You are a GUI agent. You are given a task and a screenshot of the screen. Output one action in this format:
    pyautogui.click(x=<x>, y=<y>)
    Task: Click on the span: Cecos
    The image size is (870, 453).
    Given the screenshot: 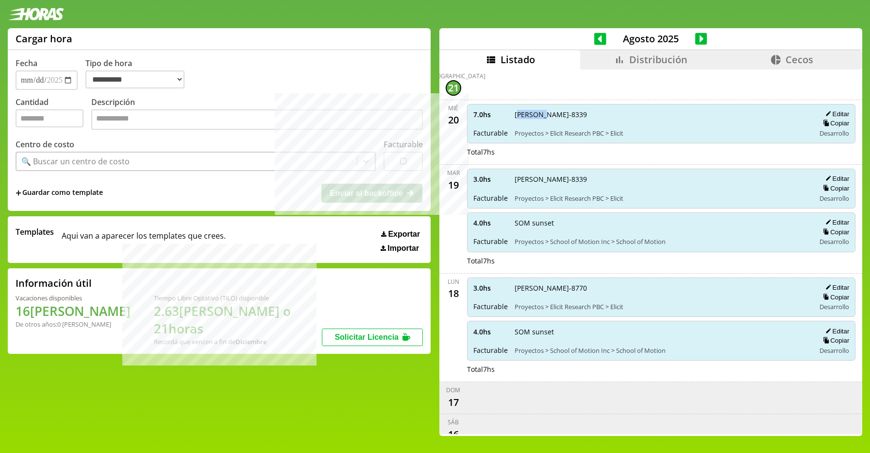 What is the action you would take?
    pyautogui.click(x=799, y=59)
    